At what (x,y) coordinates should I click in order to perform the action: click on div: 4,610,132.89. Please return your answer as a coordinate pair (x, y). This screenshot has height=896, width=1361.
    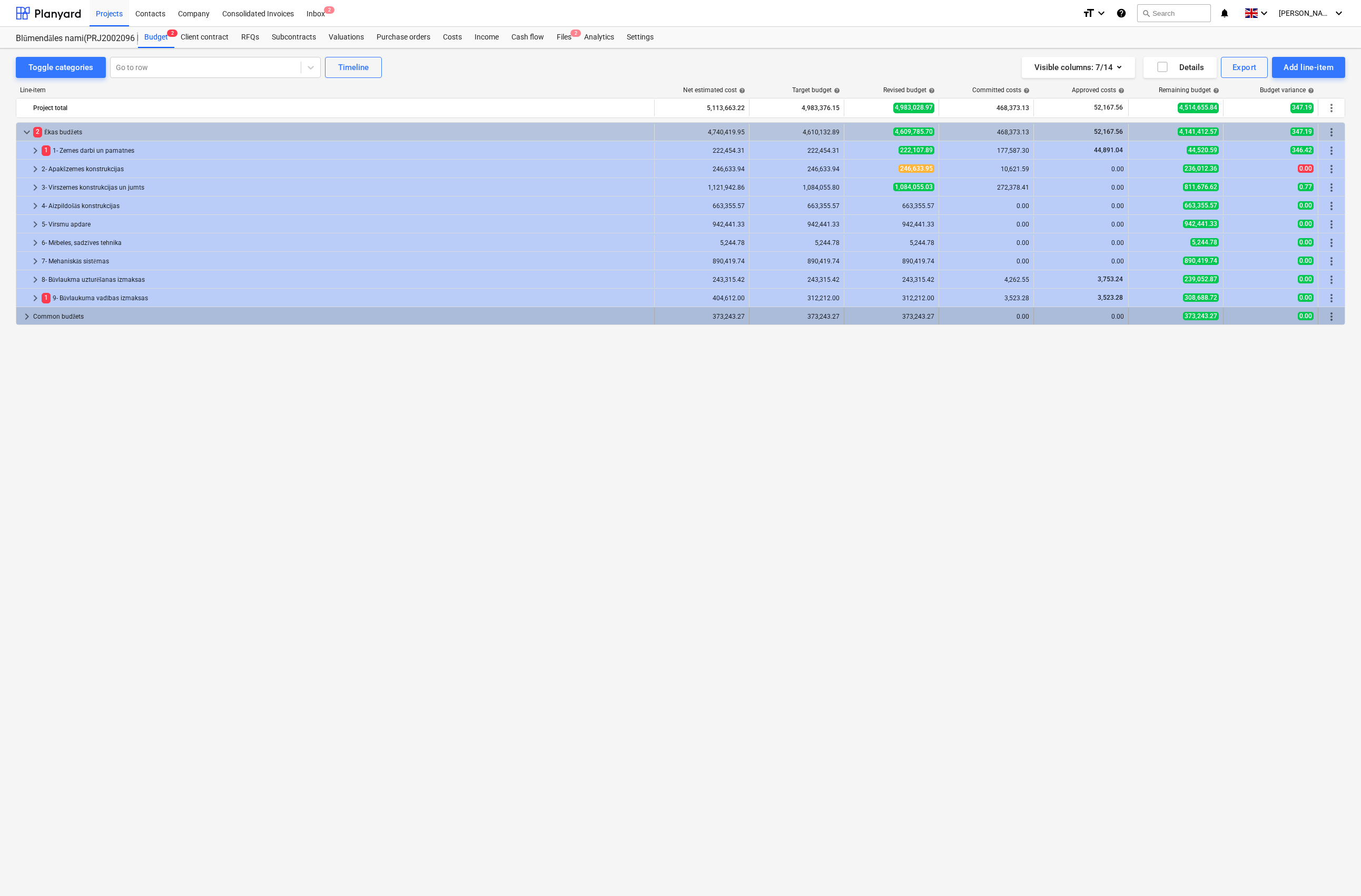
    Looking at the image, I should click on (796, 132).